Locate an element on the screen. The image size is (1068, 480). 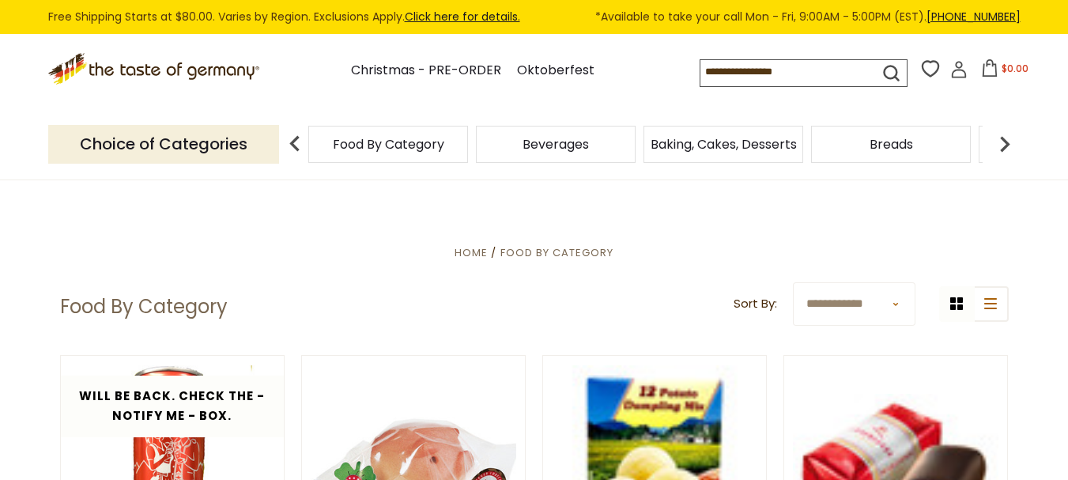
span: Beverages is located at coordinates (556, 144).